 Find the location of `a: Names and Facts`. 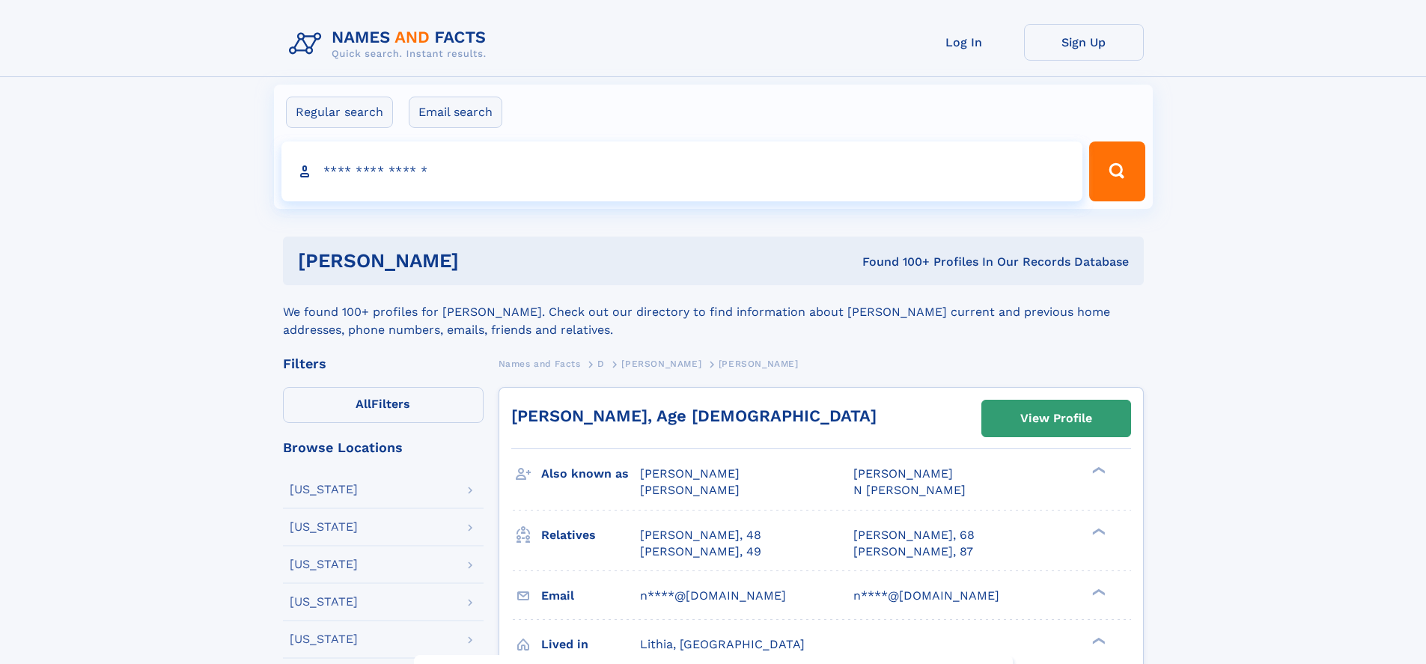

a: Names and Facts is located at coordinates (540, 363).